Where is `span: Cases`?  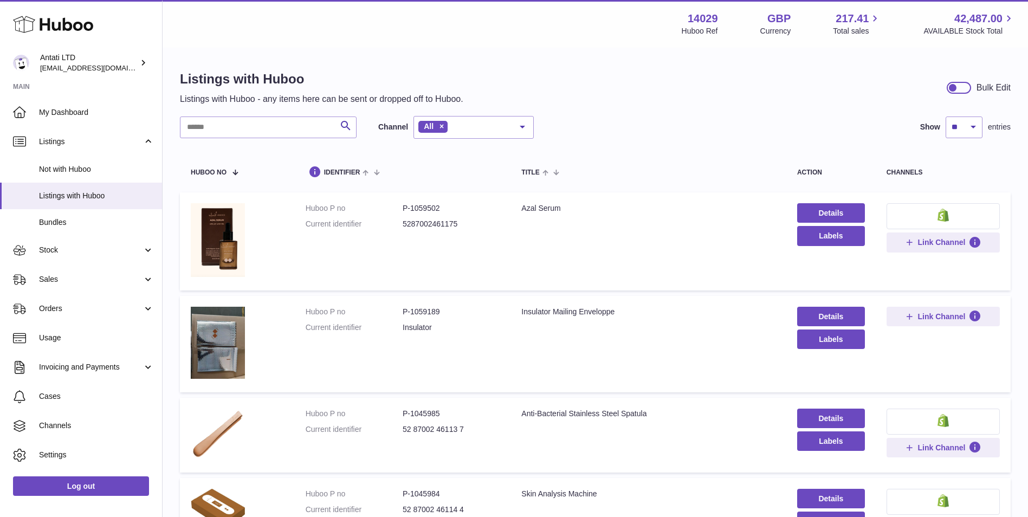
span: Cases is located at coordinates (97, 396).